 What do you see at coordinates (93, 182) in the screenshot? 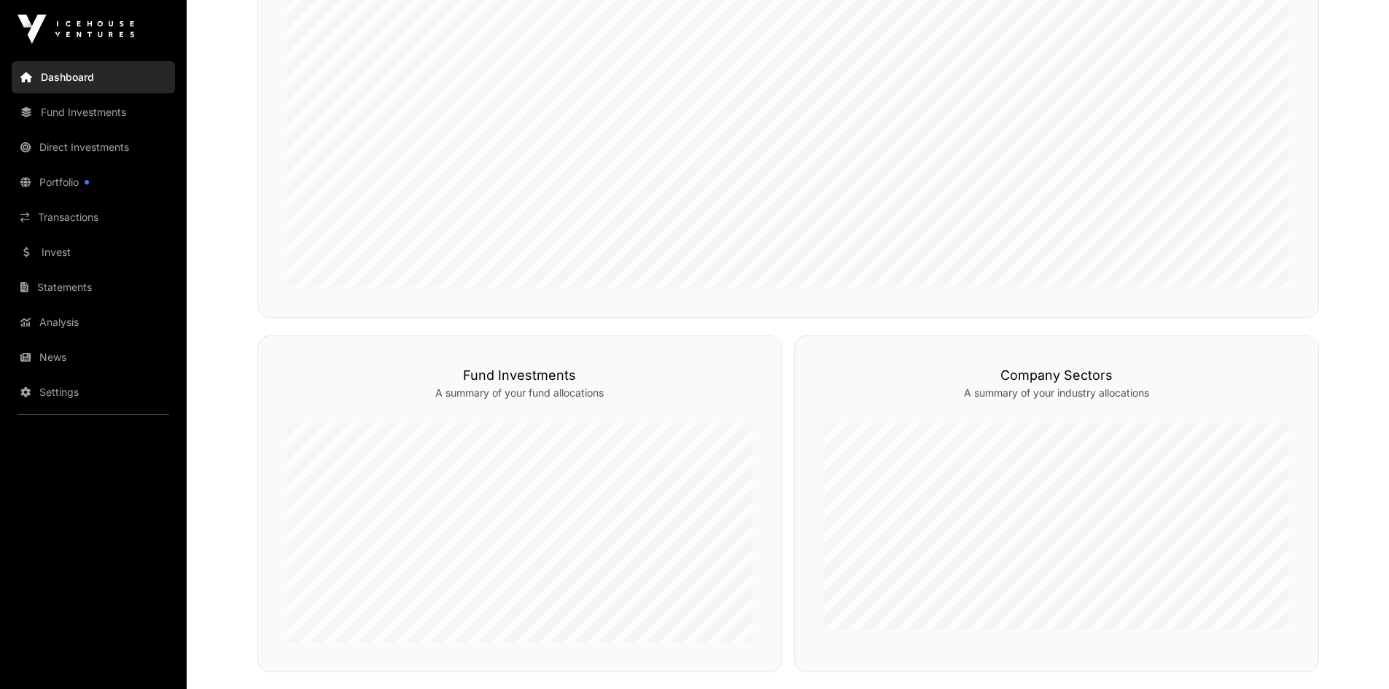
I see `a: Portfolio` at bounding box center [93, 182].